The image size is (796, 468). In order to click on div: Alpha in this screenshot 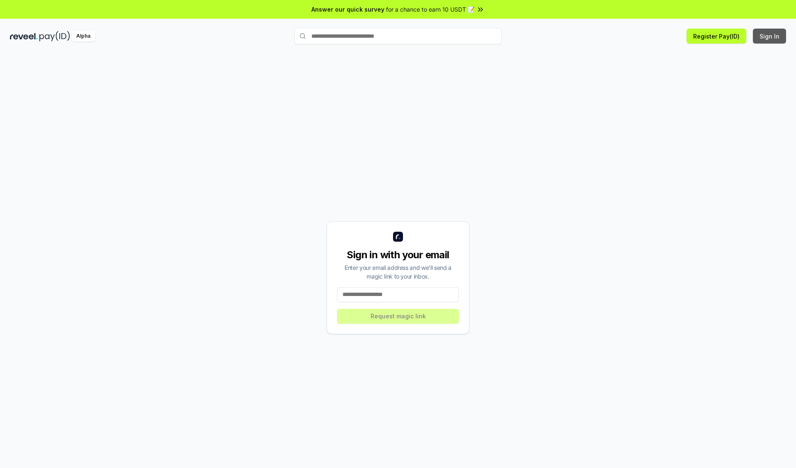, I will do `click(83, 36)`.